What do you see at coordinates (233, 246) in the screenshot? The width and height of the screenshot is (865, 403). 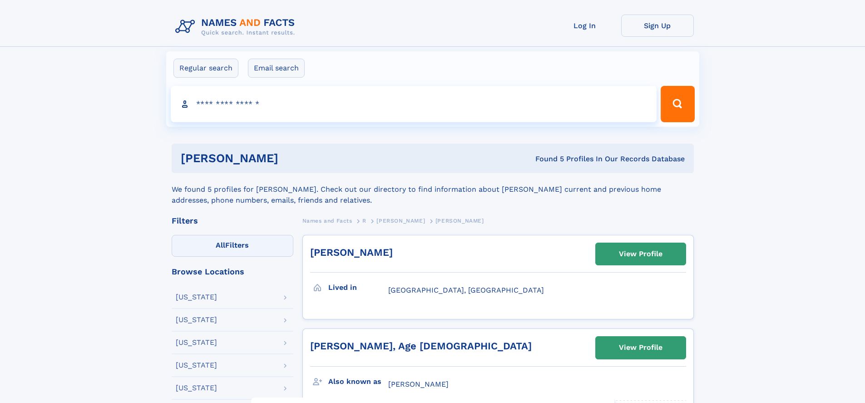 I see `label: Filters` at bounding box center [233, 246].